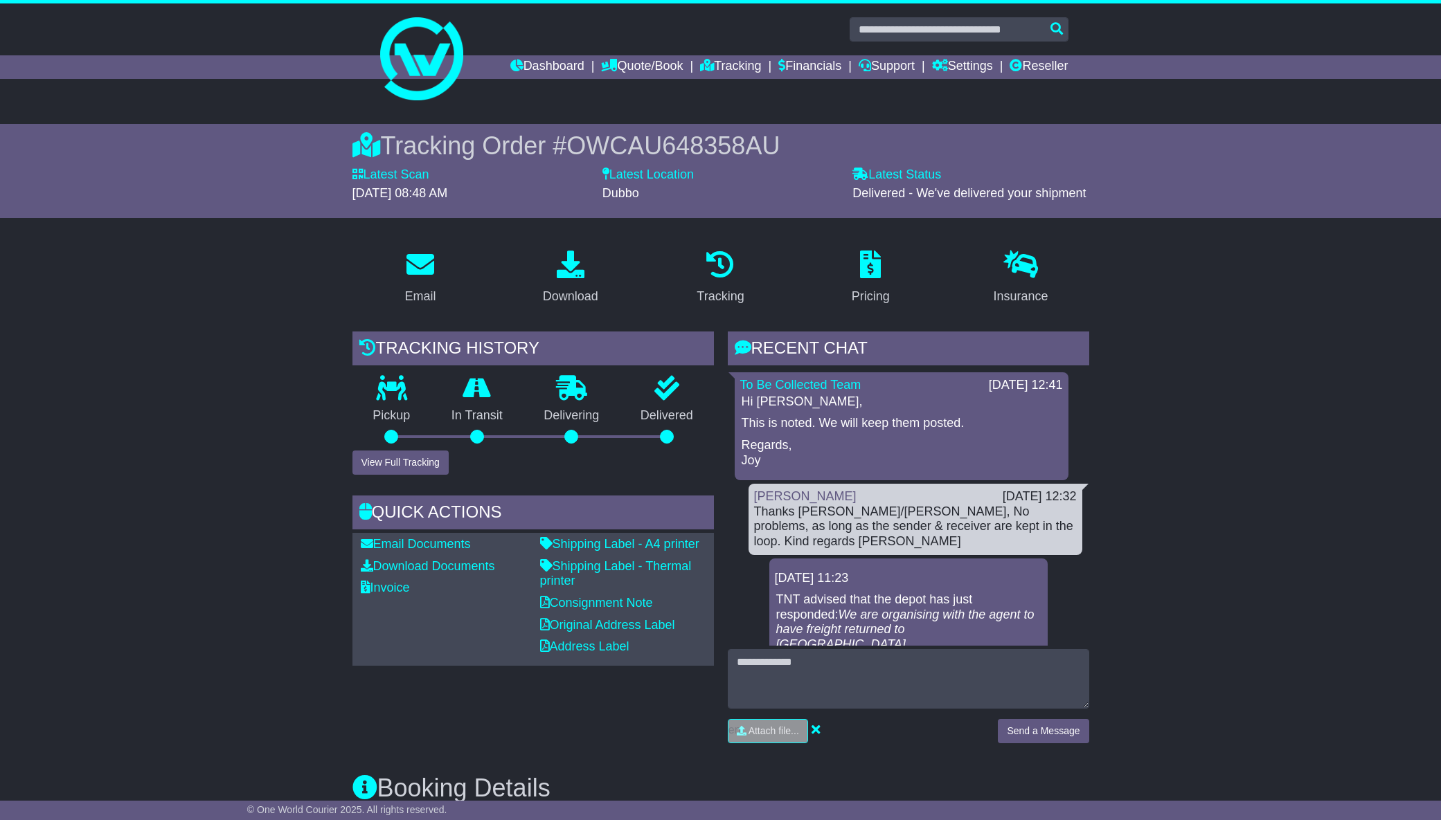  Describe the element at coordinates (648, 175) in the screenshot. I see `label: Latest Location` at that location.